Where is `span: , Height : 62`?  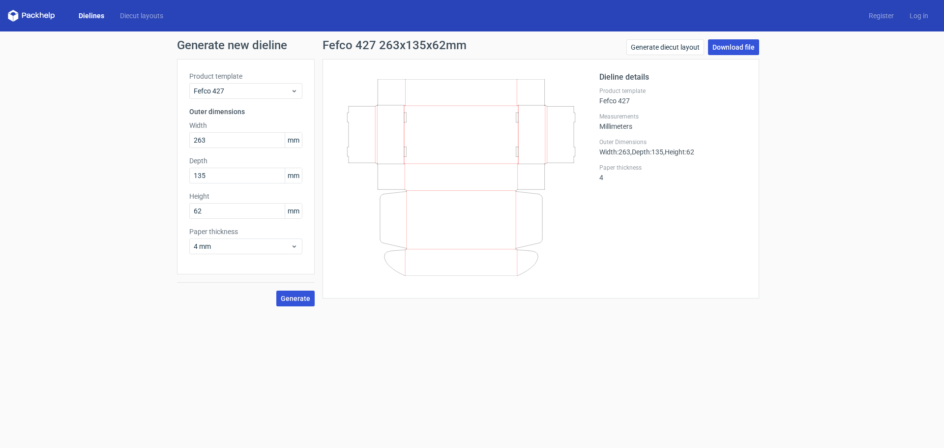 span: , Height : 62 is located at coordinates (679, 152).